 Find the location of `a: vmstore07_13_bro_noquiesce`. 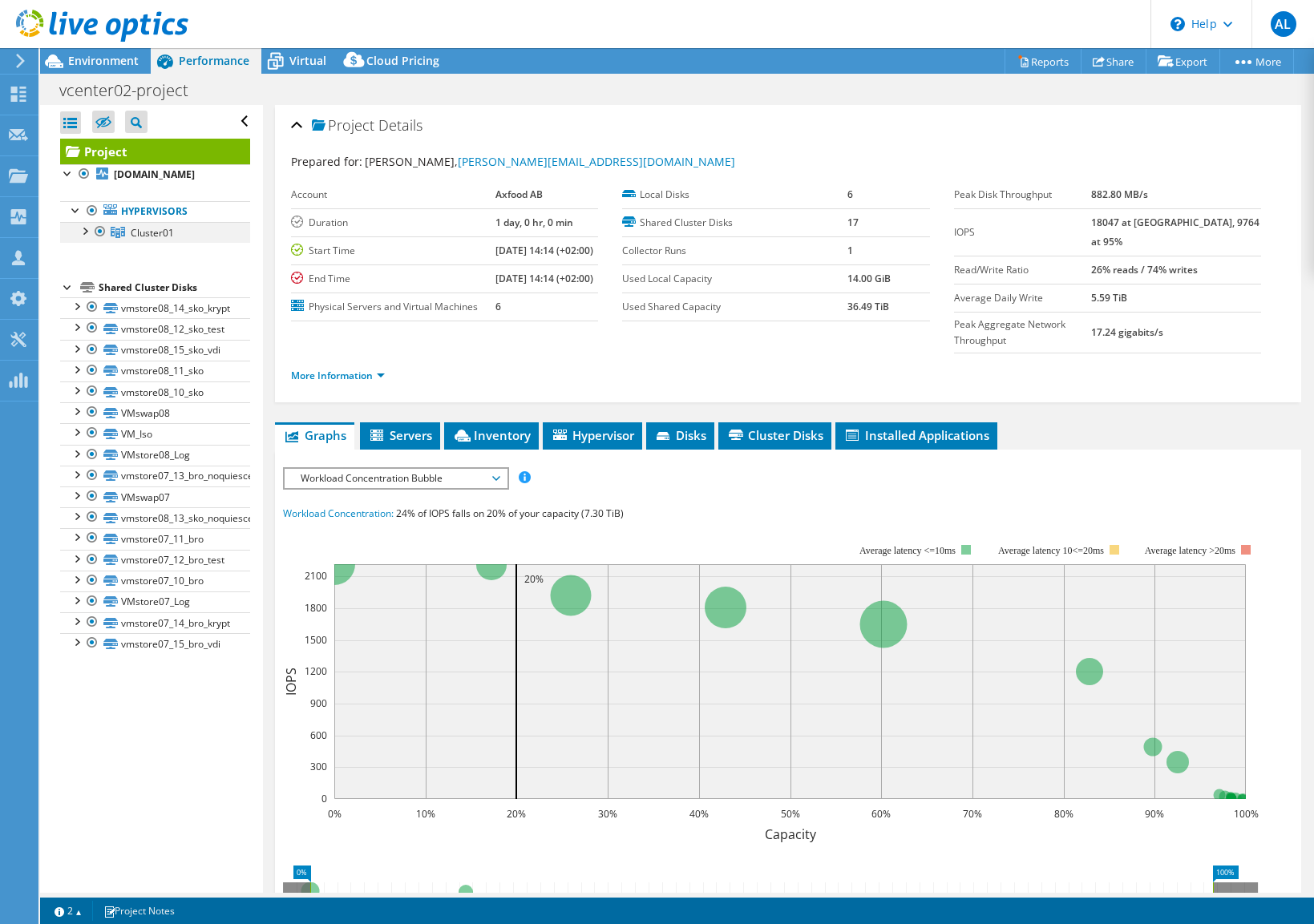

a: vmstore07_13_bro_noquiesce is located at coordinates (155, 476).